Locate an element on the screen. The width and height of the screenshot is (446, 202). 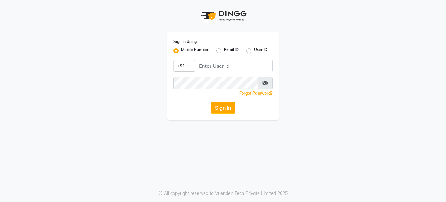
button: Sign In is located at coordinates (223, 108).